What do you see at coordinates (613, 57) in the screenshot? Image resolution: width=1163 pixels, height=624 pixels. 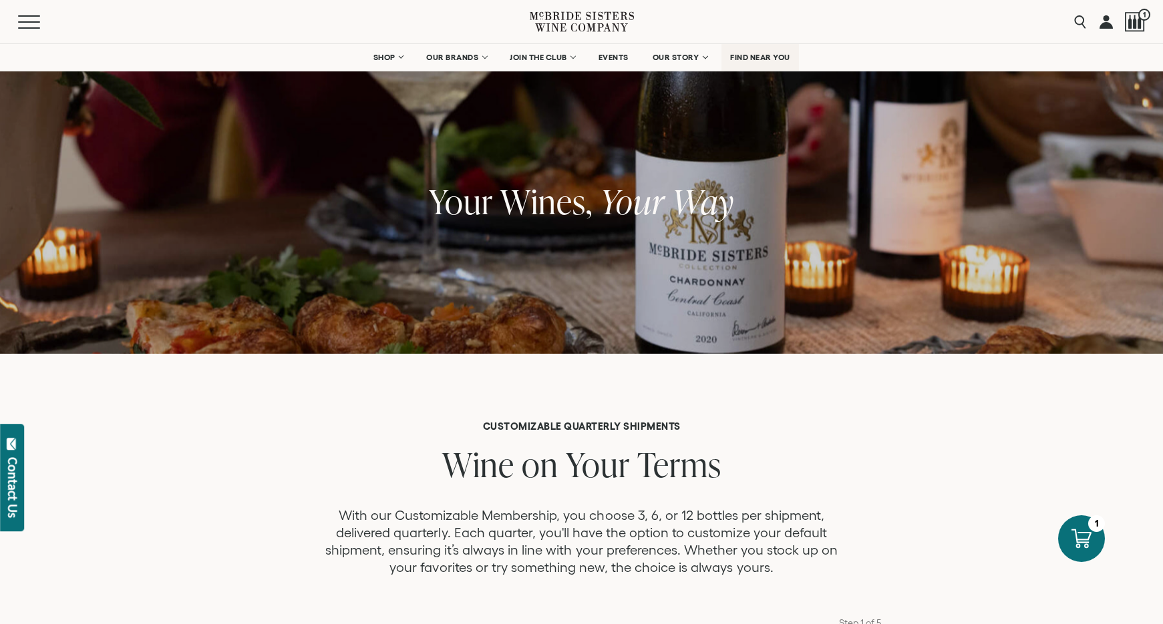 I see `a: EVENTS` at bounding box center [613, 57].